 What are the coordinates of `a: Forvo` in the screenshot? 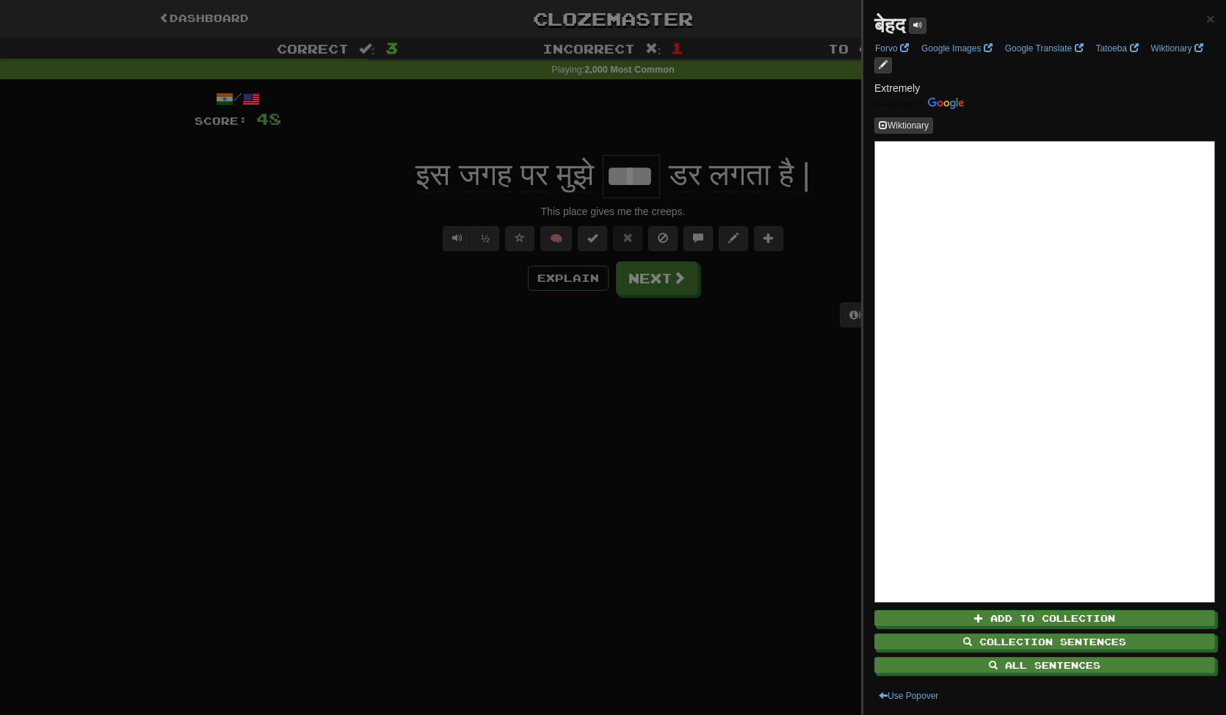 It's located at (892, 48).